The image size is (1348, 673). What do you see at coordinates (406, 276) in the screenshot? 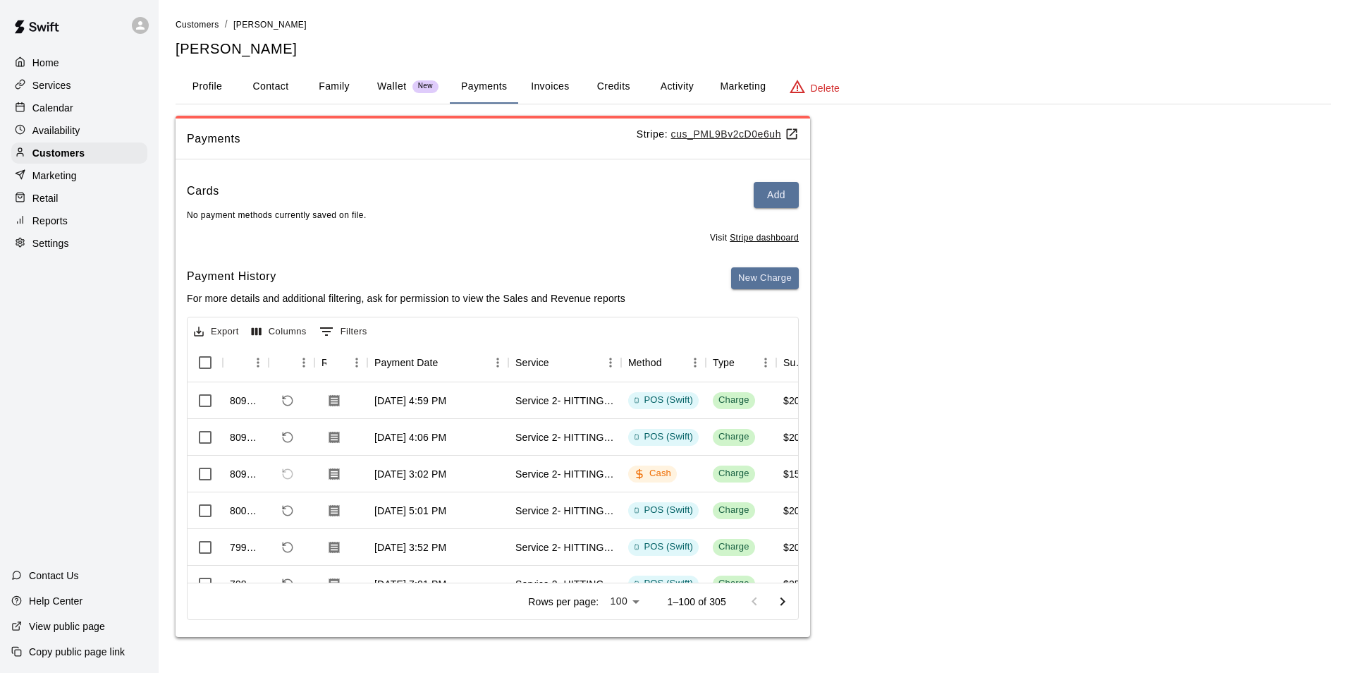
I see `h6: Payment History` at bounding box center [406, 276].